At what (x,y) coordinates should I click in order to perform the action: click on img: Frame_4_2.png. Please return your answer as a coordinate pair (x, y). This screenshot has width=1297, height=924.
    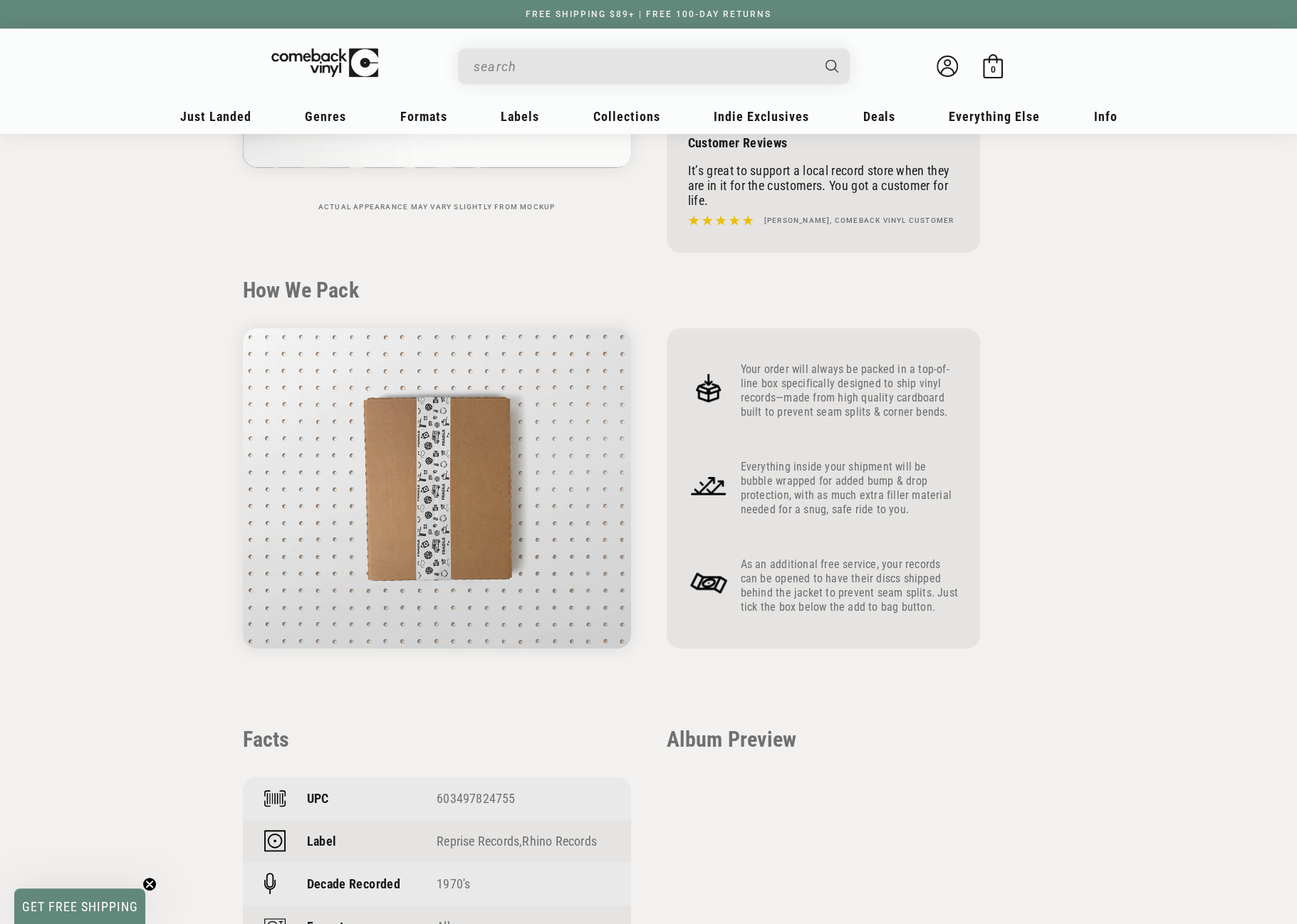
    Looking at the image, I should click on (708, 583).